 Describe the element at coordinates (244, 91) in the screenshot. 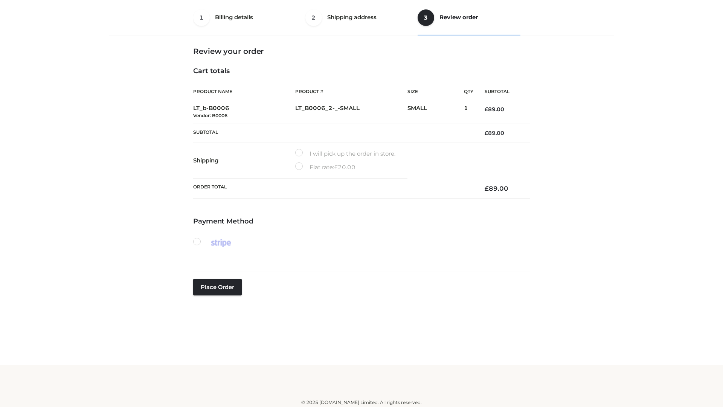

I see `th: Product Name` at that location.